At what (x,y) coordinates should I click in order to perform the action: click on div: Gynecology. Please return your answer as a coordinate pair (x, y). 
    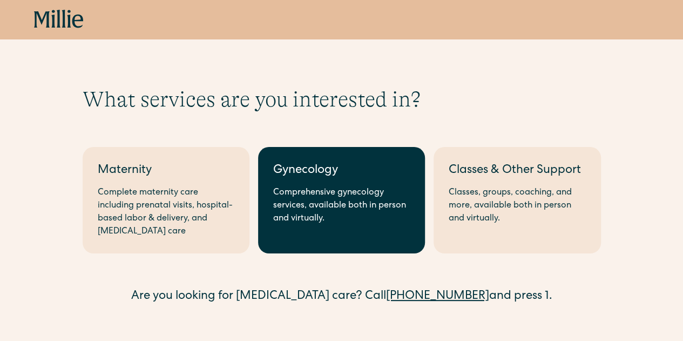
    Looking at the image, I should click on (341, 171).